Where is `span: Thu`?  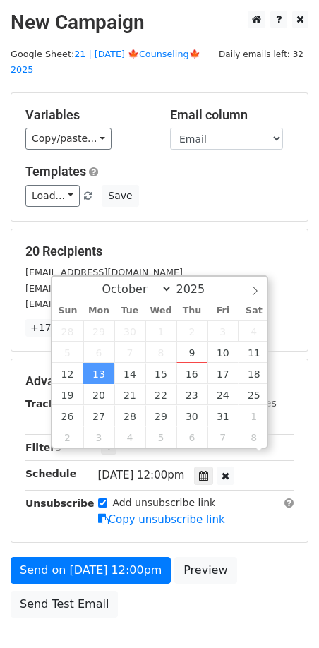
span: Thu is located at coordinates (192, 311).